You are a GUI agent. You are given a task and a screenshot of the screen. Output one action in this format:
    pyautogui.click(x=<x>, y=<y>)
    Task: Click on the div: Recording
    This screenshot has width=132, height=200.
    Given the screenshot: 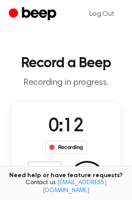 What is the action you would take?
    pyautogui.click(x=66, y=147)
    